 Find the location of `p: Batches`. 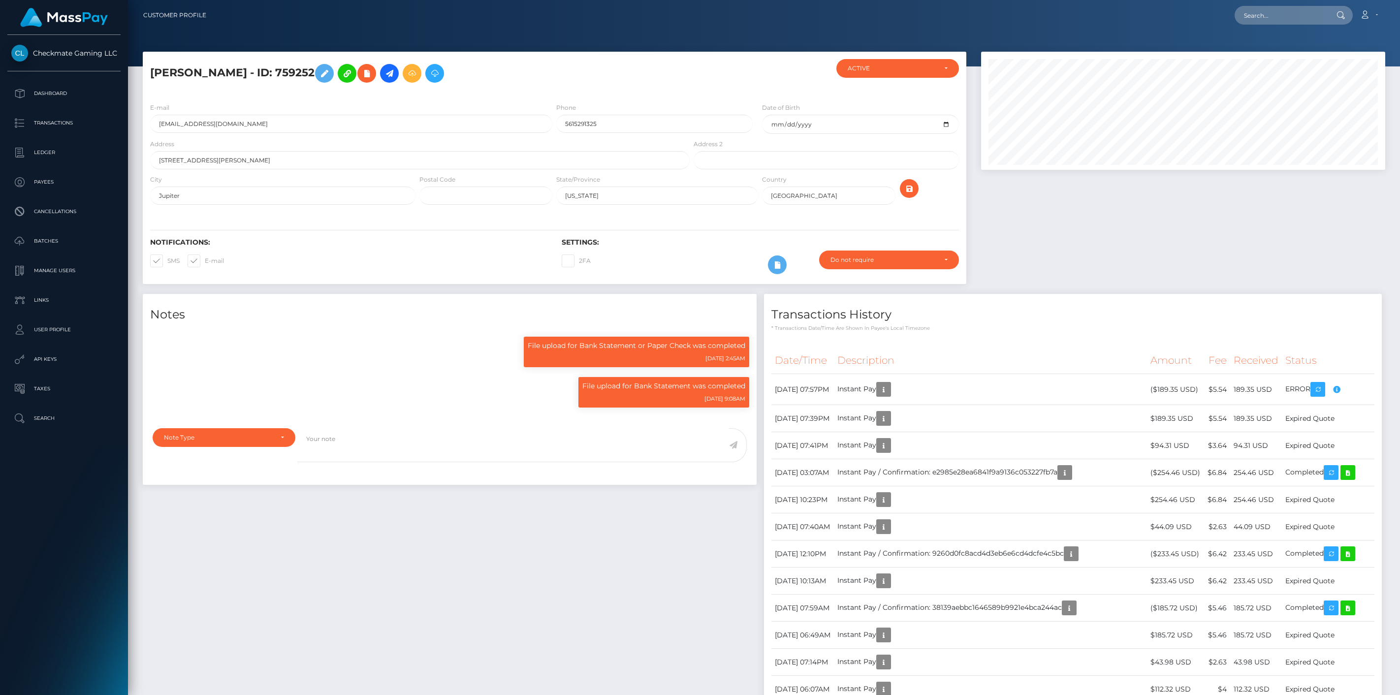

p: Batches is located at coordinates (64, 241).